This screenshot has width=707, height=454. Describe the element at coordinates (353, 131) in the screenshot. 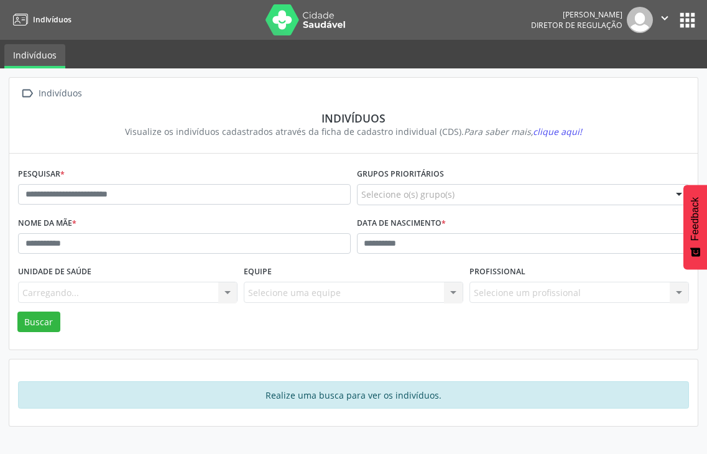

I see `div: Visualize os indivíduos cadastrados através da ficha de cadastro individual (CDS).` at that location.